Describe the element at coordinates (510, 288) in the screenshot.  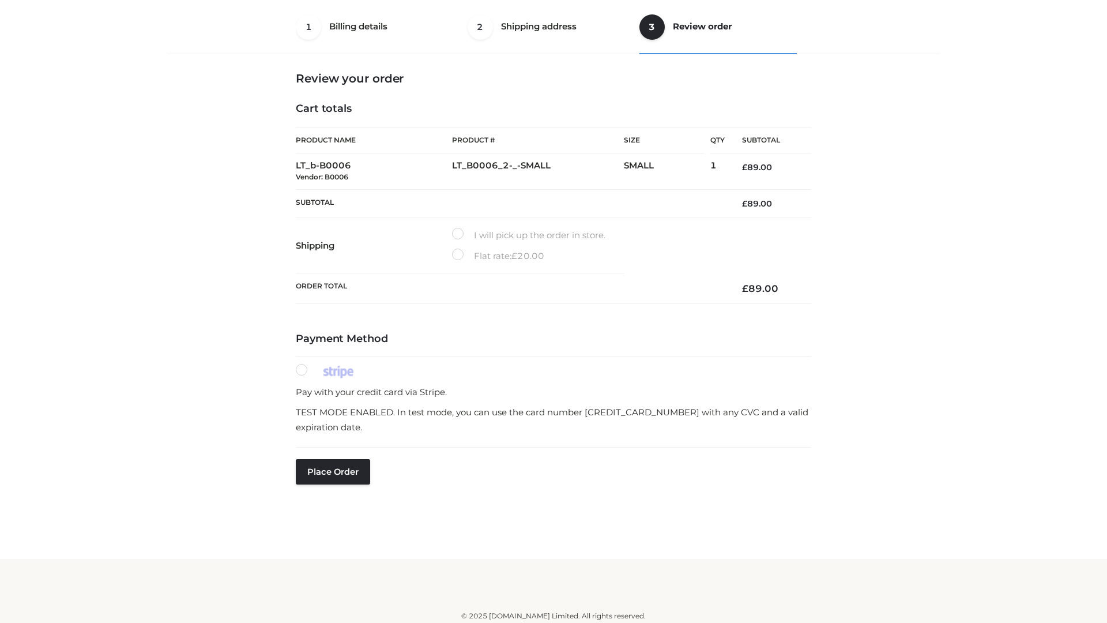
I see `th: Order Total` at that location.